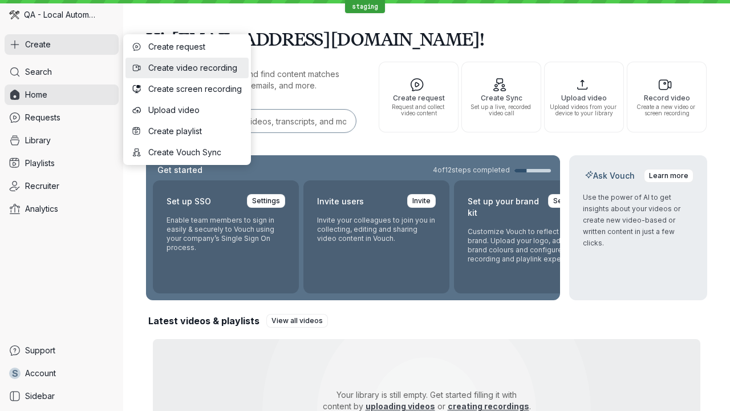  Describe the element at coordinates (204, 321) in the screenshot. I see `h2: Latest videos & playlists` at that location.